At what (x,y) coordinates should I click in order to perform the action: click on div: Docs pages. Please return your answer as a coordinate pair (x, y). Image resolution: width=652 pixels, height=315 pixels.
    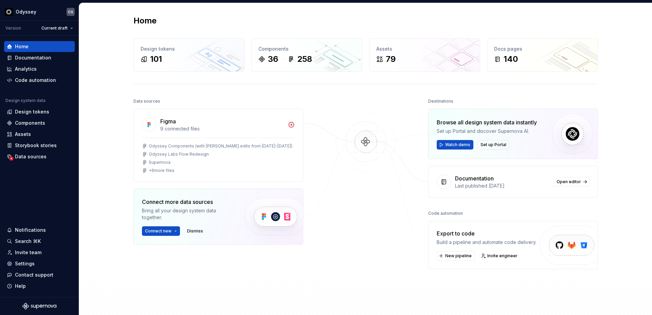
    Looking at the image, I should click on (542, 49).